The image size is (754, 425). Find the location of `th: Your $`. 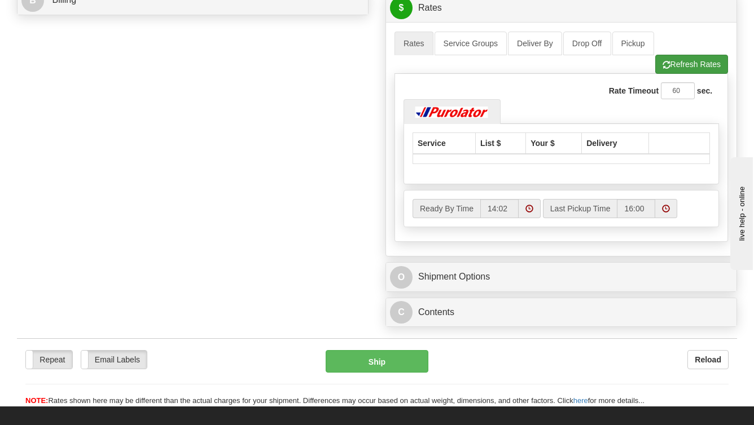

th: Your $ is located at coordinates (554, 143).